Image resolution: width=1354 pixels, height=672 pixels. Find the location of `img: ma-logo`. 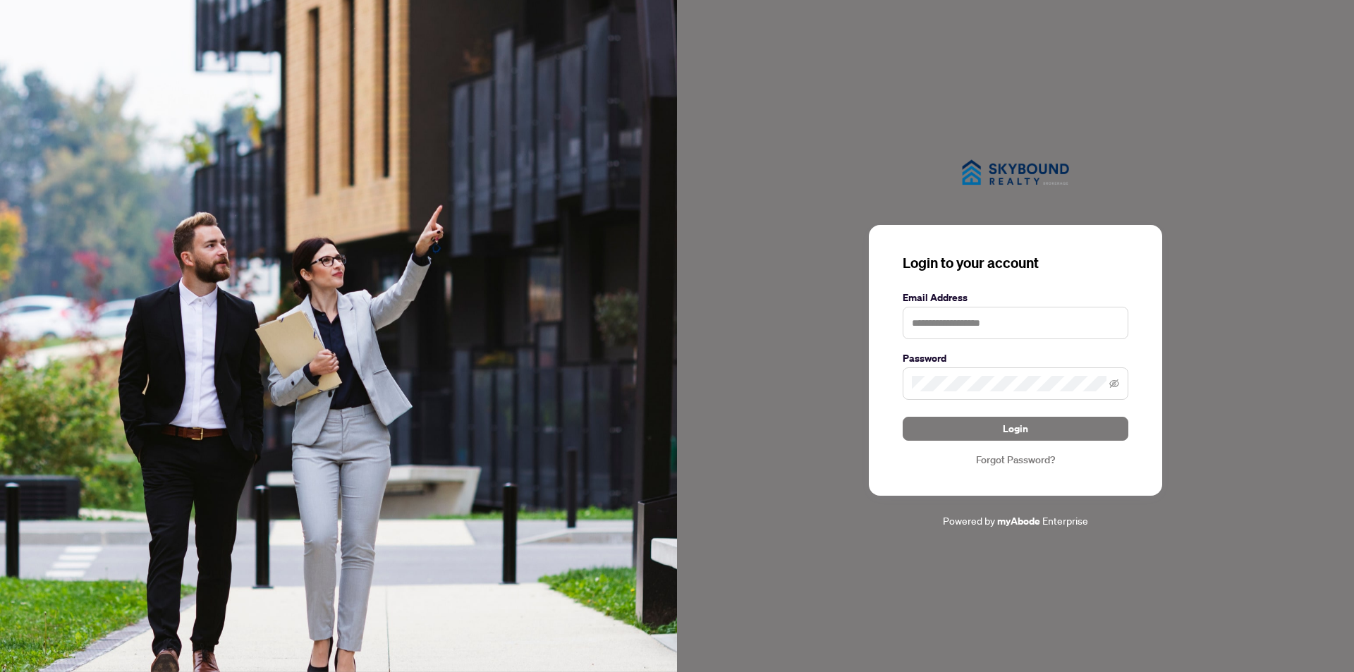

img: ma-logo is located at coordinates (1015, 172).